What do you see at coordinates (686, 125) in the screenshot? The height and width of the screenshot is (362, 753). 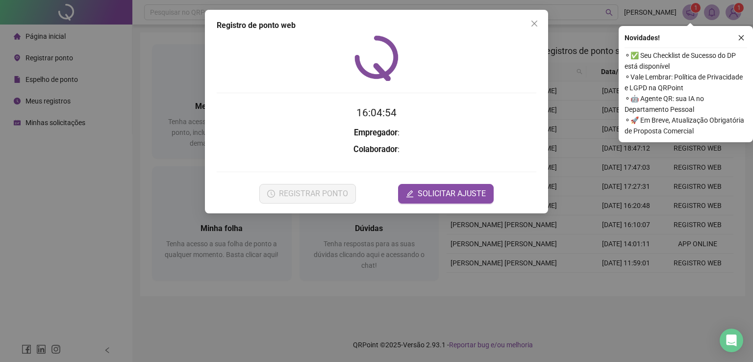 I see `span: ⚬ 🚀 Em Breve, Atualização Obrigatória de Proposta Comercial` at bounding box center [686, 125].